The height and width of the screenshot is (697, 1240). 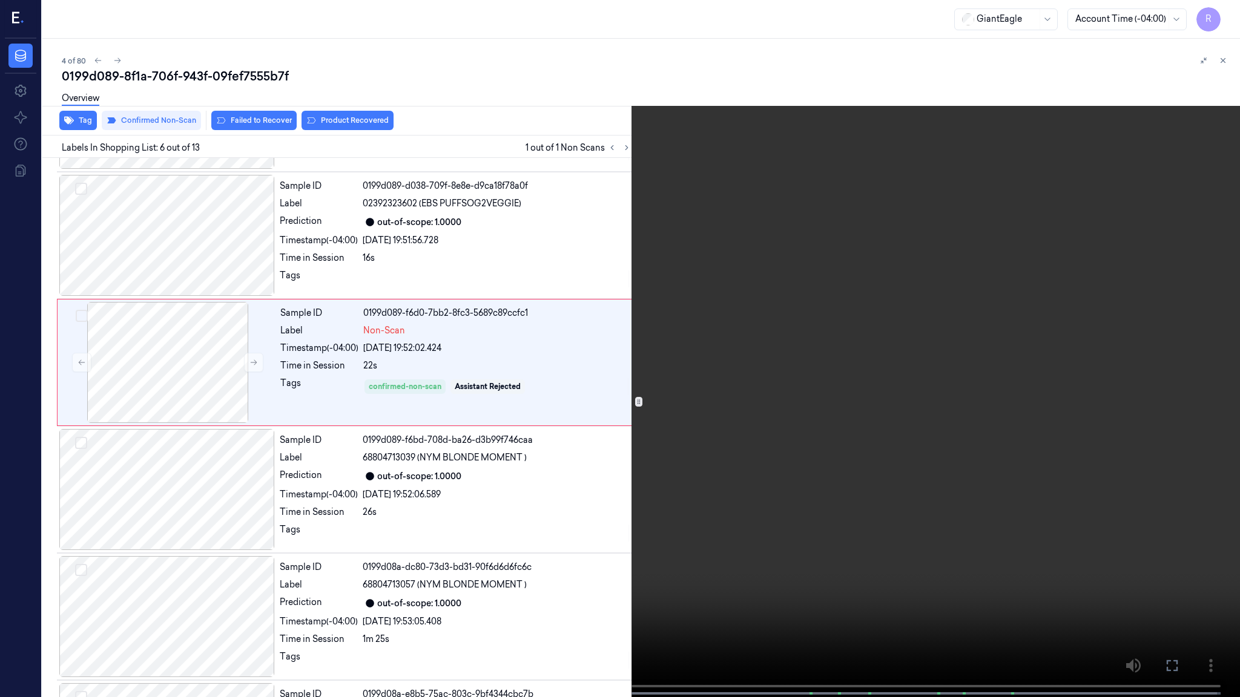 What do you see at coordinates (131, 148) in the screenshot?
I see `span: Labels In Shopping List: 6 out of 13` at bounding box center [131, 148].